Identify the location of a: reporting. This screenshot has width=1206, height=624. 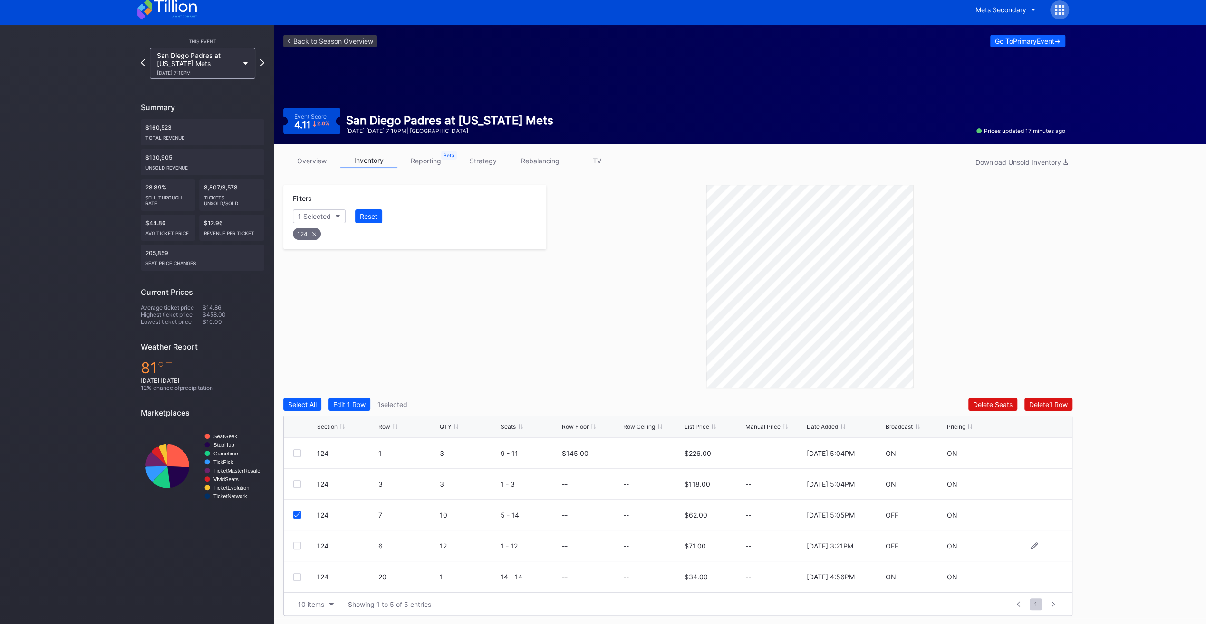
(426, 161).